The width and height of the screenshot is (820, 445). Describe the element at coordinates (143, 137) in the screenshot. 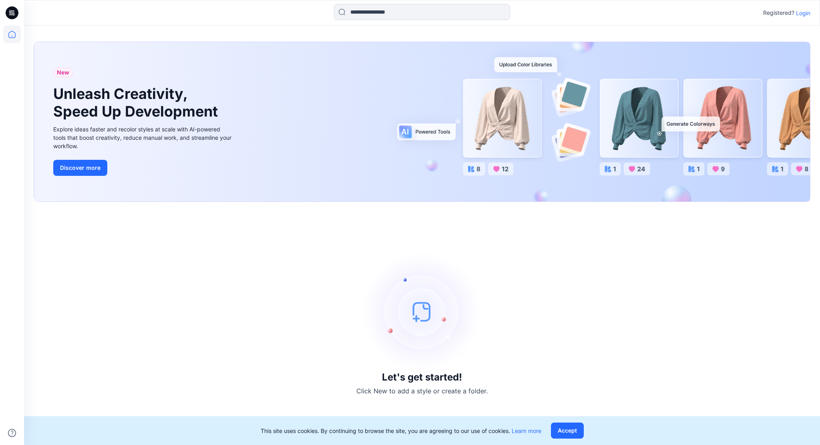

I see `div: Explore ideas faster and recolor styles at scale with AI-powered tools that boost creativity, red...` at that location.